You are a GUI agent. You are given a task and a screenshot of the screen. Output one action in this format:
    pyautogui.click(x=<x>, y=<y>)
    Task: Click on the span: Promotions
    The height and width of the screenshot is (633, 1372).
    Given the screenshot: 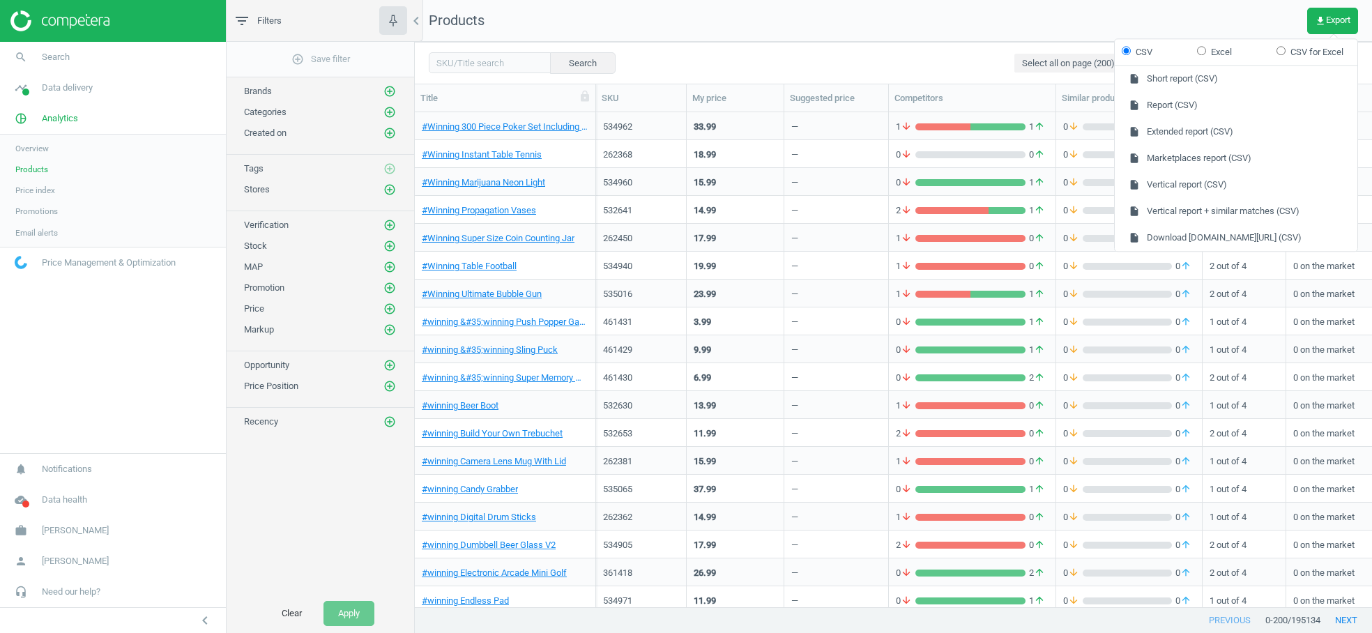 What is the action you would take?
    pyautogui.click(x=36, y=211)
    